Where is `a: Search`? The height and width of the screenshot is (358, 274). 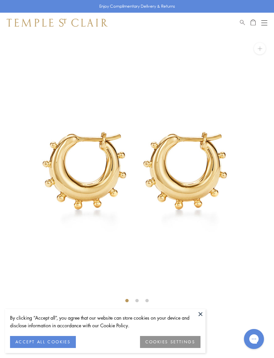
a: Search is located at coordinates (242, 23).